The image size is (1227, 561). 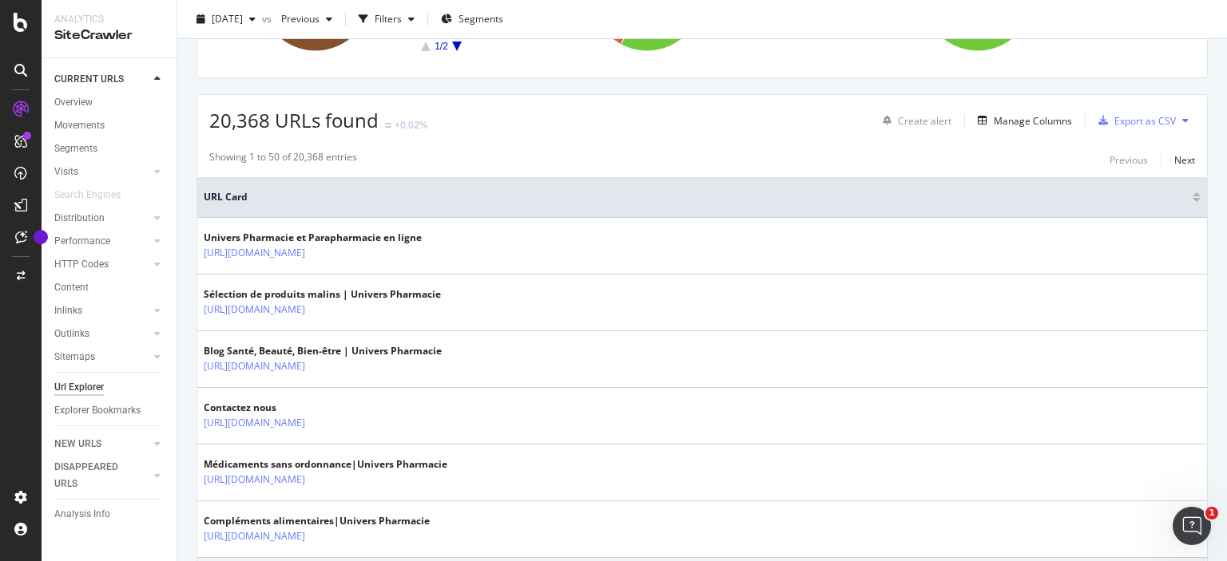 I want to click on button: Filters, so click(x=387, y=19).